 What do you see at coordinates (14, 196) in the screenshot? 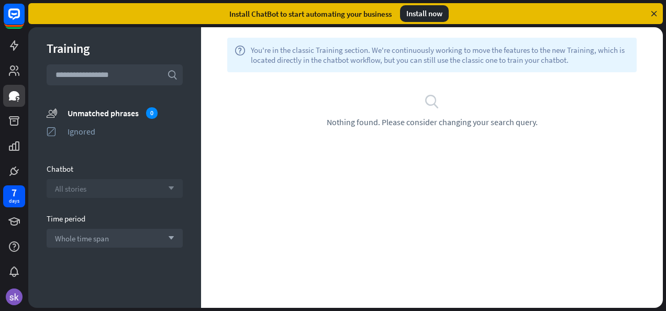
I see `a: 7 days` at bounding box center [14, 196].